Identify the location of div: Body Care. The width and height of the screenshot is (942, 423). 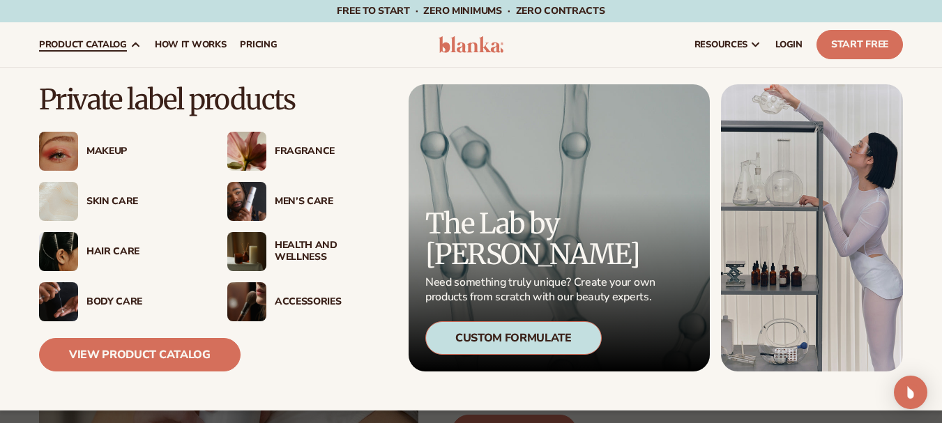
(143, 302).